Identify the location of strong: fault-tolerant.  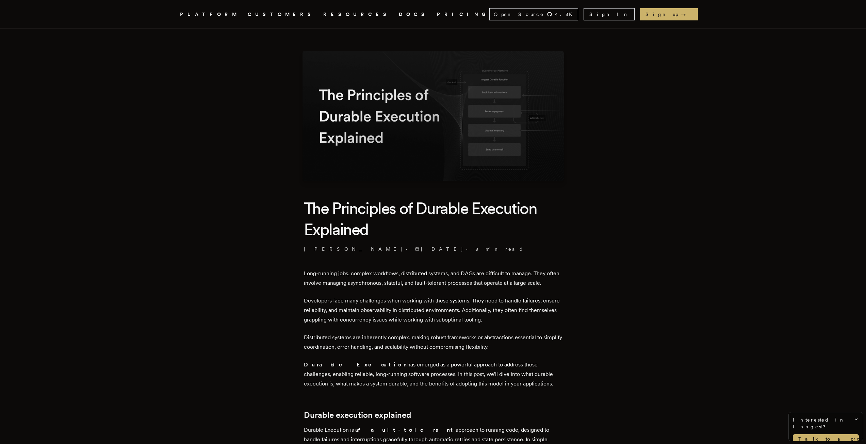
(407, 430).